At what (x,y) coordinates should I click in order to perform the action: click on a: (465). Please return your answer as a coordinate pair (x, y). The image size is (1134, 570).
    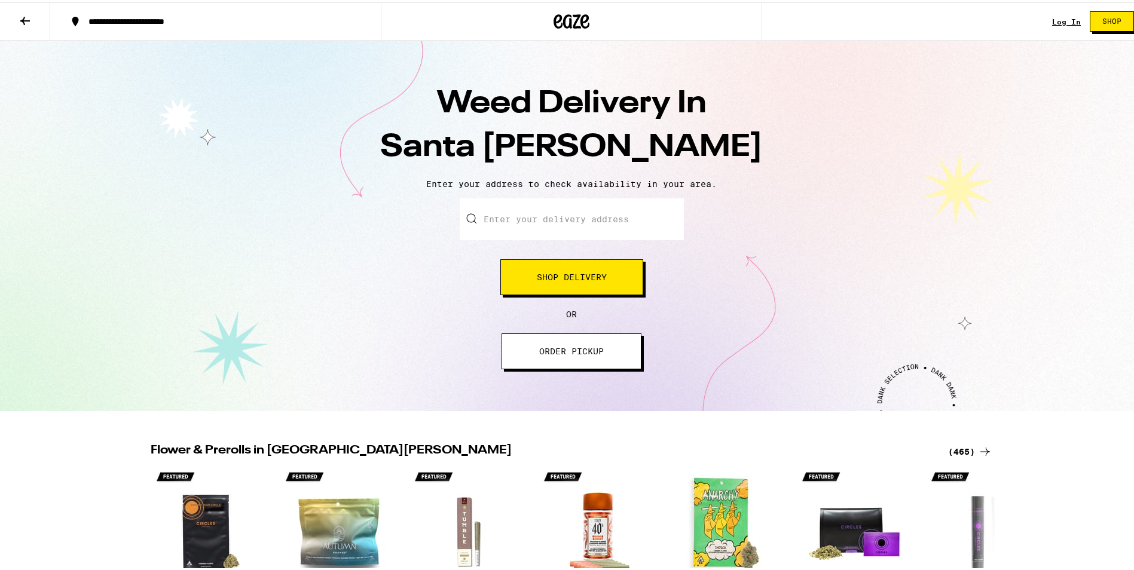
    Looking at the image, I should click on (970, 449).